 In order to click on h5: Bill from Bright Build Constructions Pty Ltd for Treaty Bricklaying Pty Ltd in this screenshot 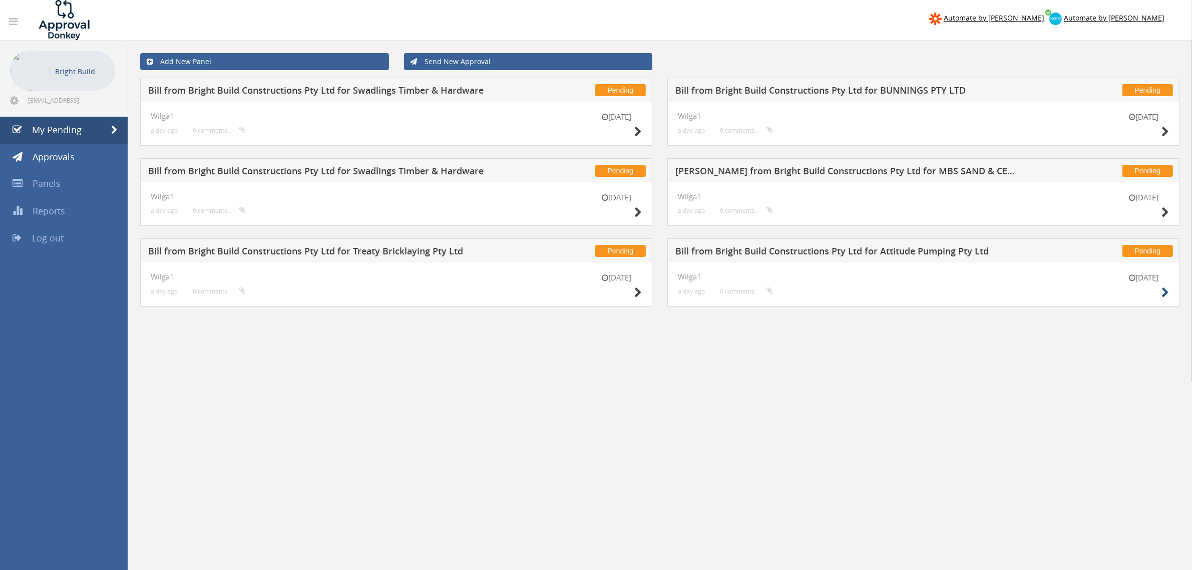, I will do `click(322, 252)`.